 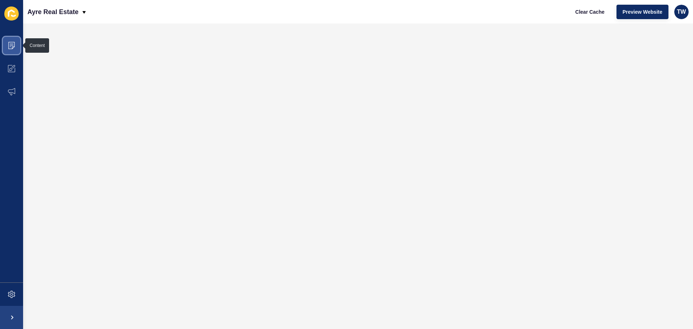 I want to click on p: Ayre Real Estate, so click(x=53, y=12).